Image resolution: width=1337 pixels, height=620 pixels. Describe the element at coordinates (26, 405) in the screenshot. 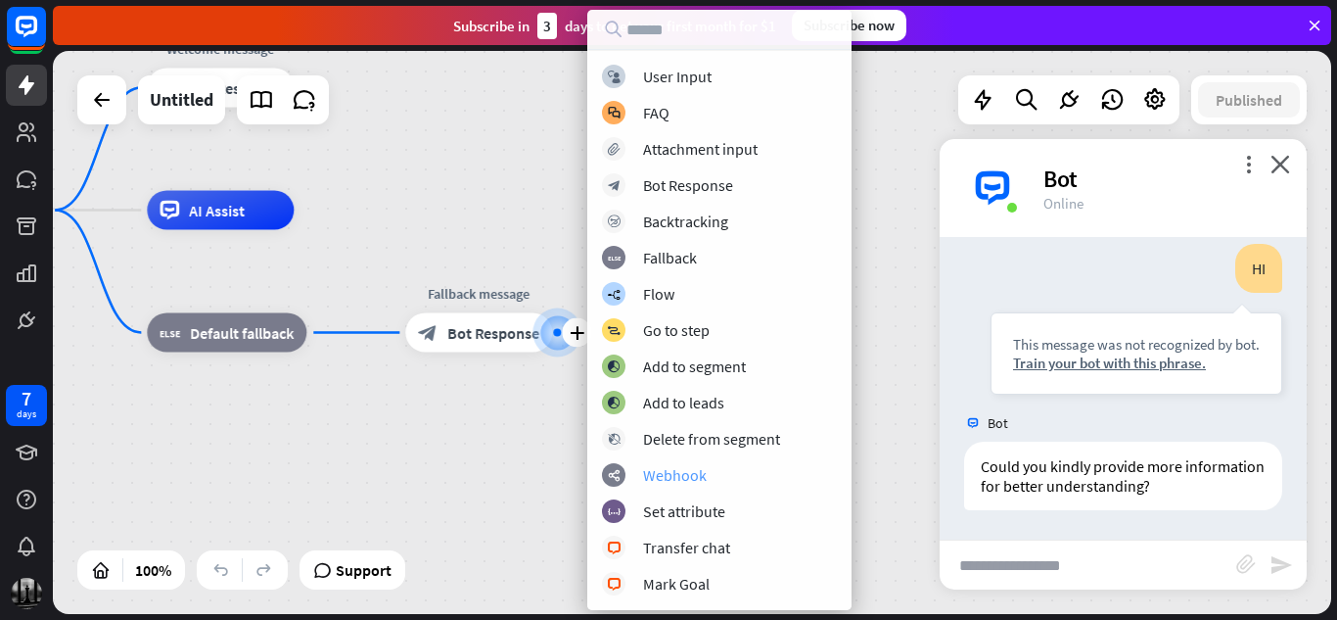

I see `a: 7 days` at that location.